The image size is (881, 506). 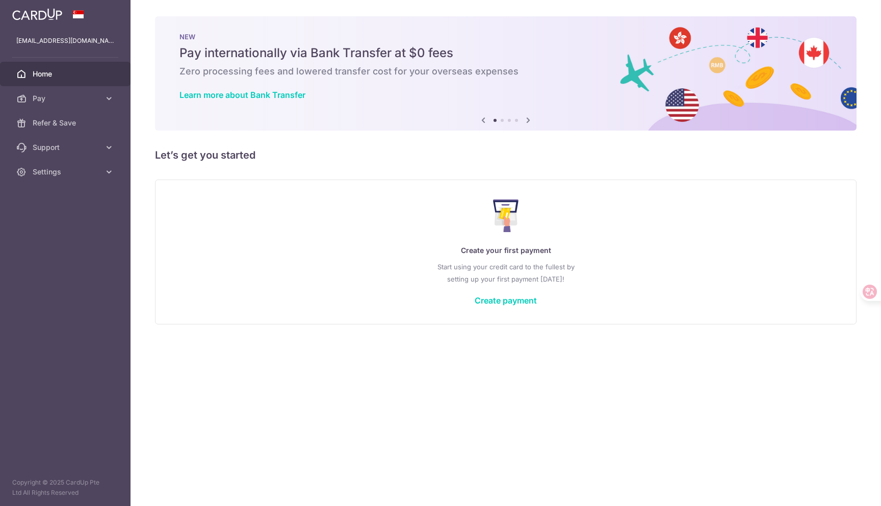 I want to click on span: Refer & Save, so click(x=66, y=123).